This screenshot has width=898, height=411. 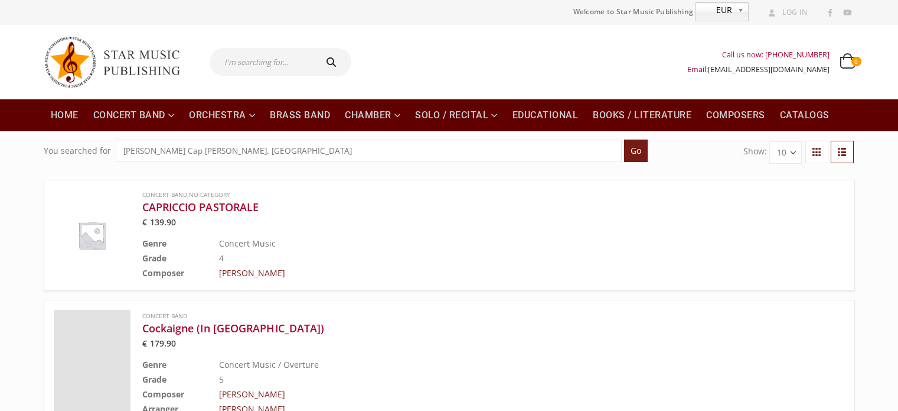 I want to click on bdi: 139.90, so click(x=159, y=222).